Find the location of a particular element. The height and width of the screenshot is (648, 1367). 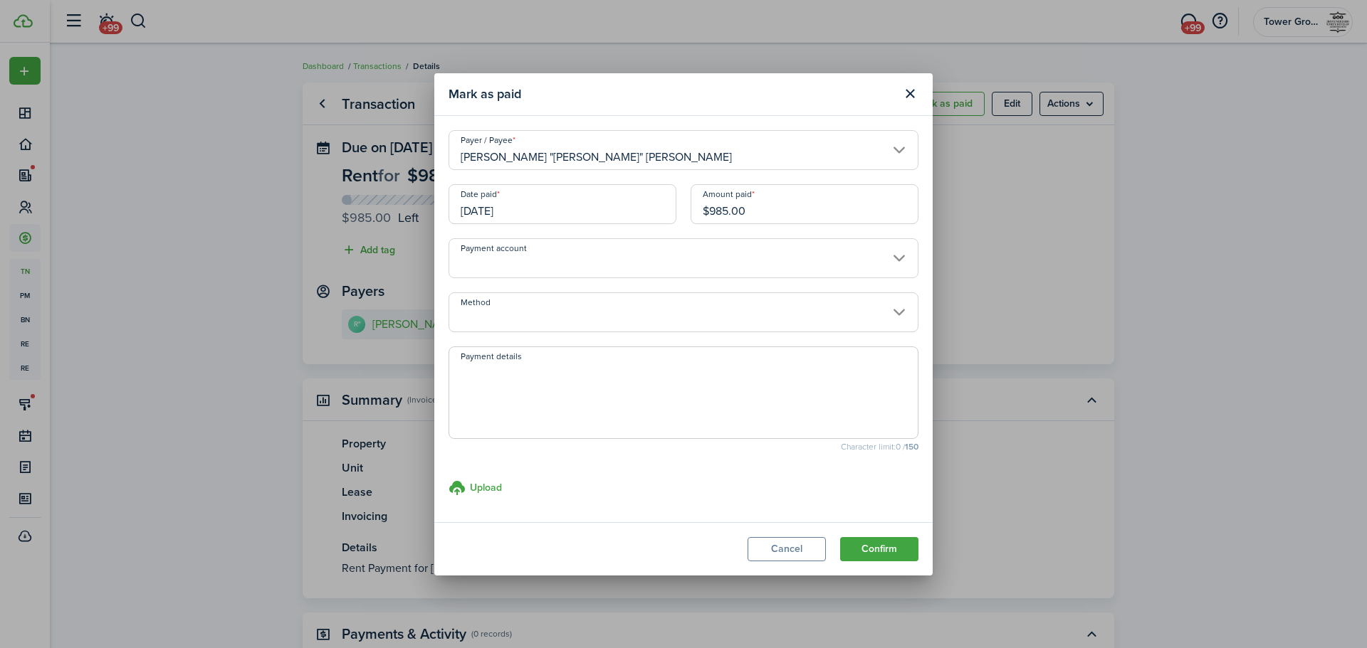

input: Select a payer / payee is located at coordinates (683, 150).